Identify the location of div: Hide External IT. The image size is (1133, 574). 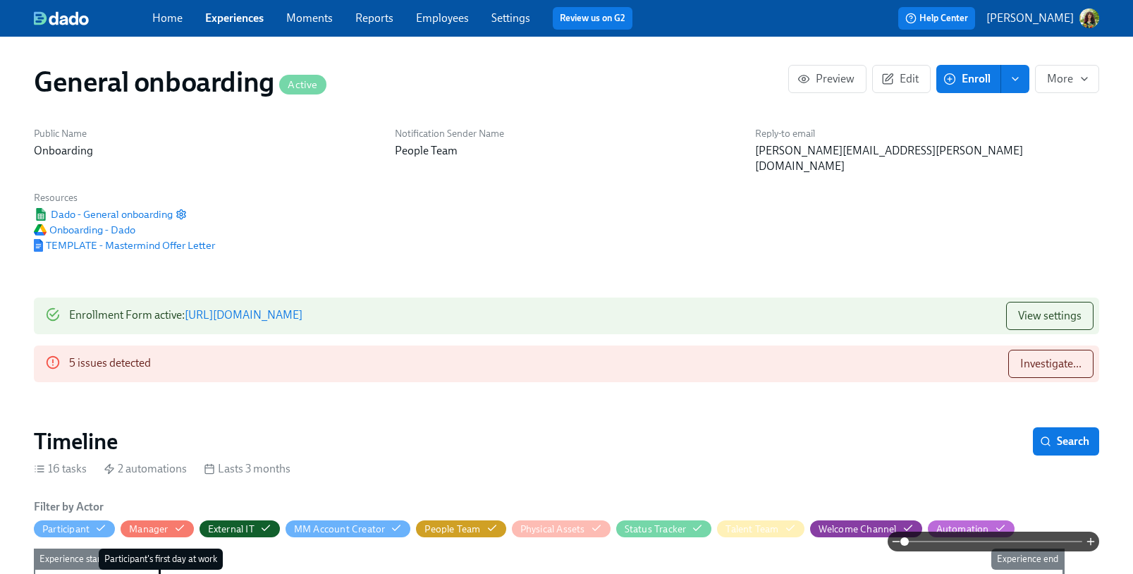
(231, 529).